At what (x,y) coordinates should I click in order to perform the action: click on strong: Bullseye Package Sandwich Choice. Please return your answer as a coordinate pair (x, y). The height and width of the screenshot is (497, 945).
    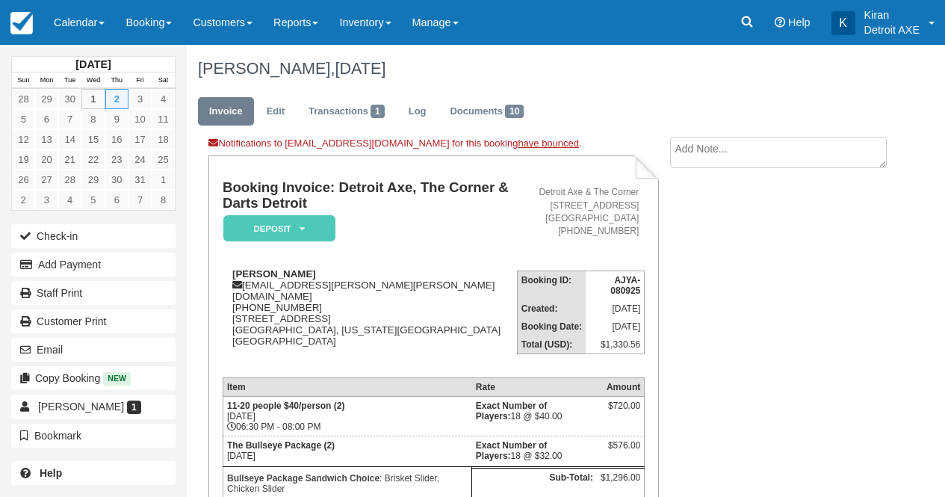
    Looking at the image, I should click on (303, 478).